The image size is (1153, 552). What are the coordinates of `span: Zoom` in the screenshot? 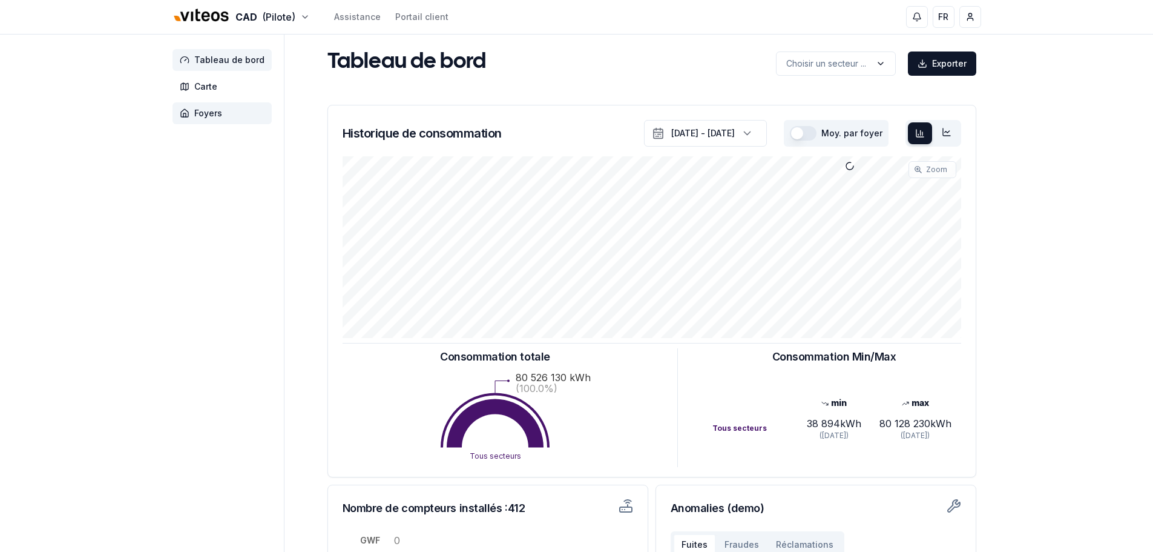 It's located at (937, 170).